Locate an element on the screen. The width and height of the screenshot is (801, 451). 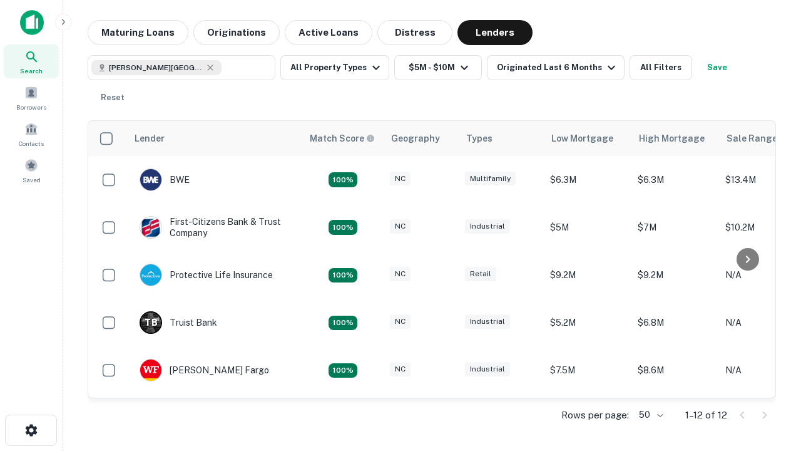
td: $7M is located at coordinates (675, 227).